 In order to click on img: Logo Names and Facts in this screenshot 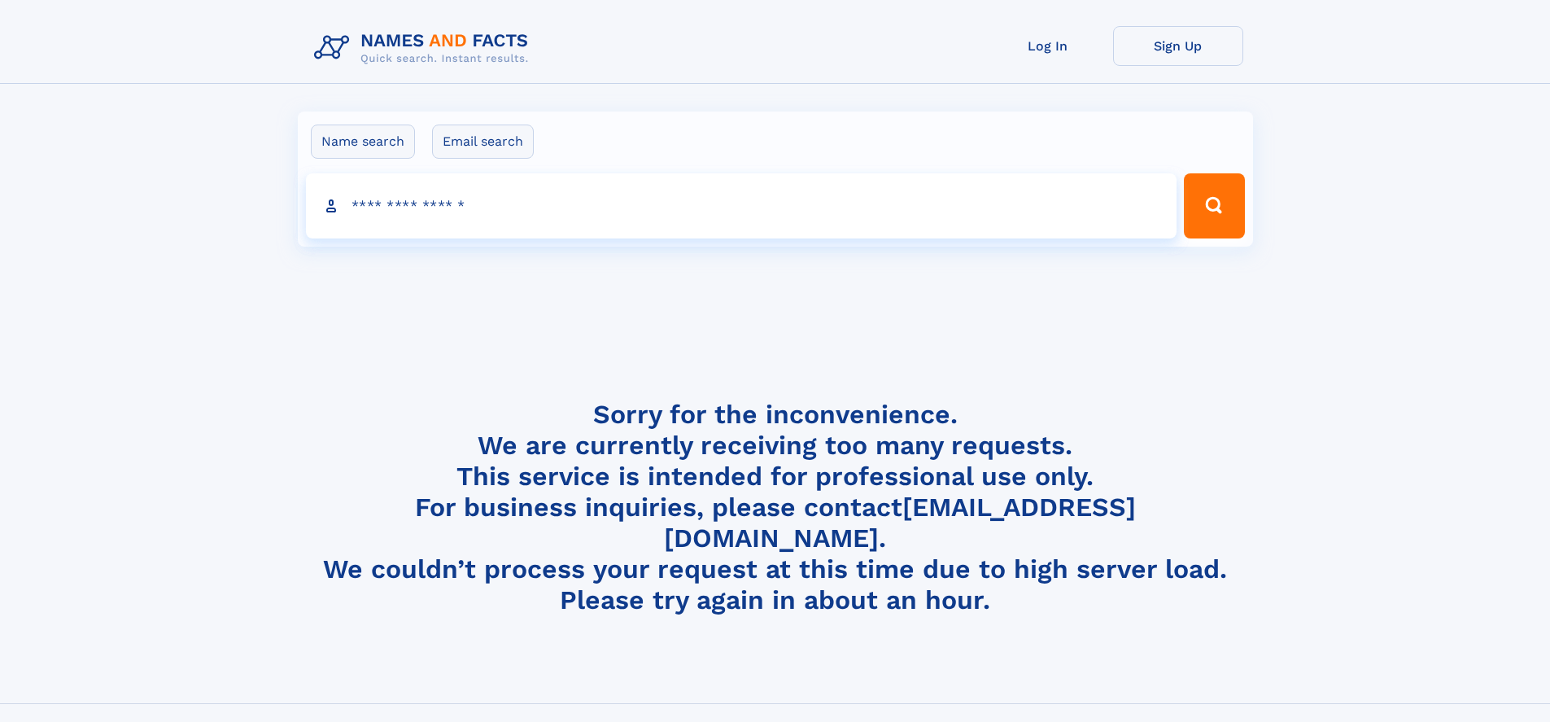, I will do `click(425, 48)`.